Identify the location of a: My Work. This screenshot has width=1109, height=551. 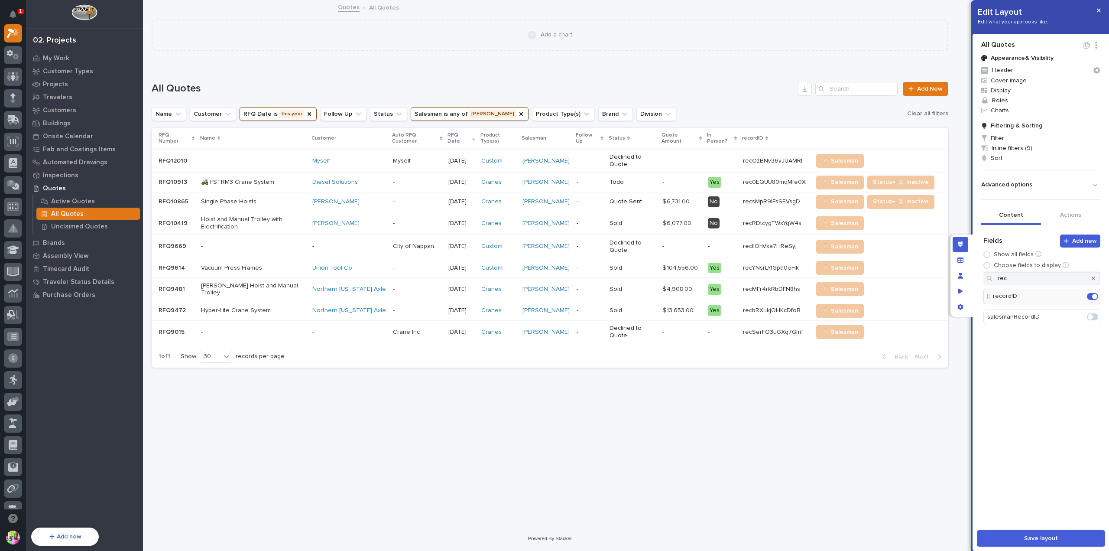
(85, 58).